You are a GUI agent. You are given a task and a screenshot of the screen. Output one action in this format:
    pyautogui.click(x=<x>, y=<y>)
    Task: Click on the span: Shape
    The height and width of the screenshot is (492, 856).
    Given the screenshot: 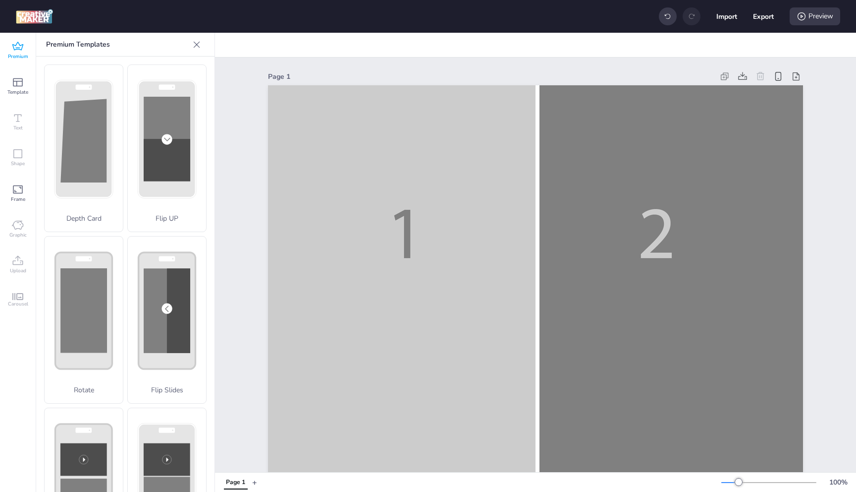 What is the action you would take?
    pyautogui.click(x=18, y=164)
    